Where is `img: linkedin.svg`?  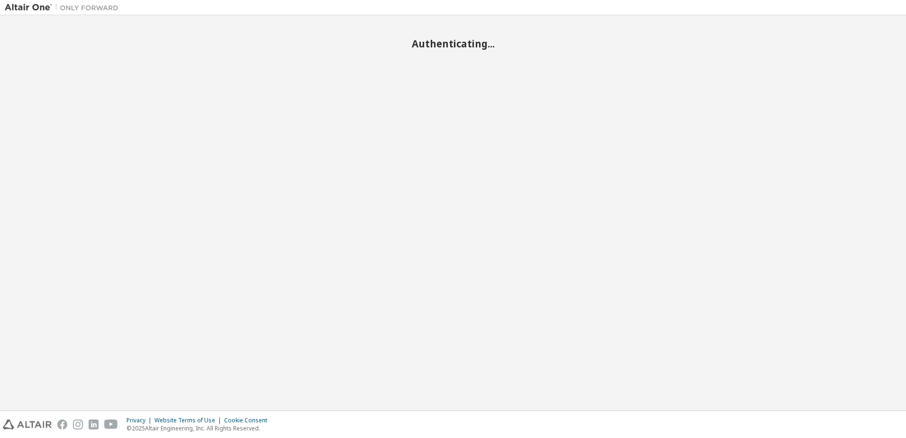
img: linkedin.svg is located at coordinates (93, 424).